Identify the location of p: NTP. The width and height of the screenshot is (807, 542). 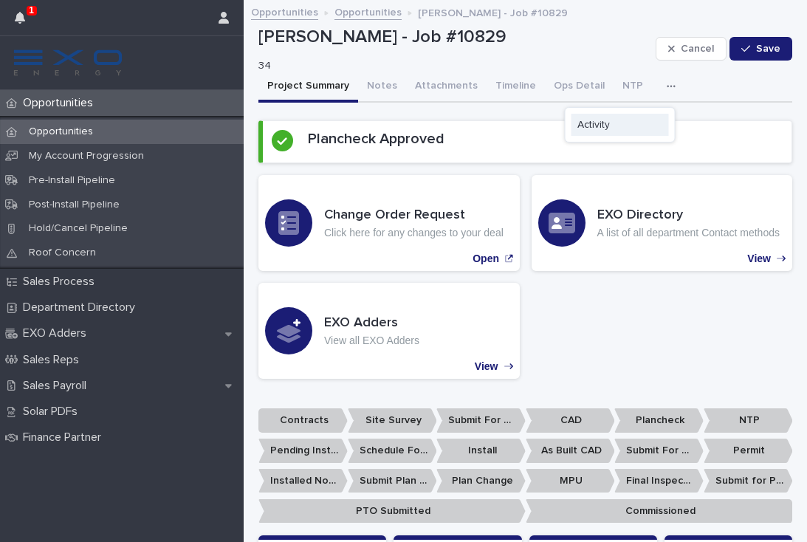
(748, 420).